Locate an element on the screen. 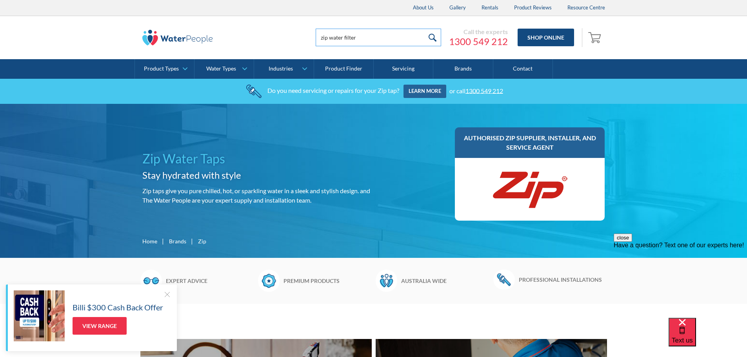 The width and height of the screenshot is (747, 357). a: View Range is located at coordinates (100, 326).